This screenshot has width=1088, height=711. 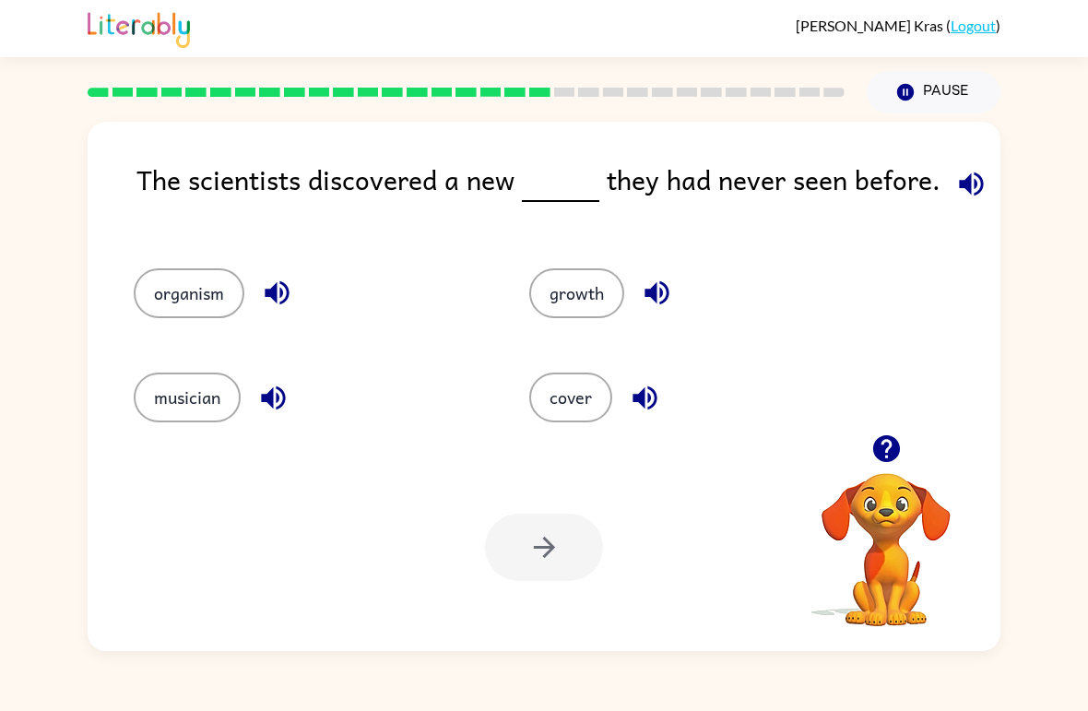 What do you see at coordinates (933, 92) in the screenshot?
I see `button: Pause` at bounding box center [933, 92].